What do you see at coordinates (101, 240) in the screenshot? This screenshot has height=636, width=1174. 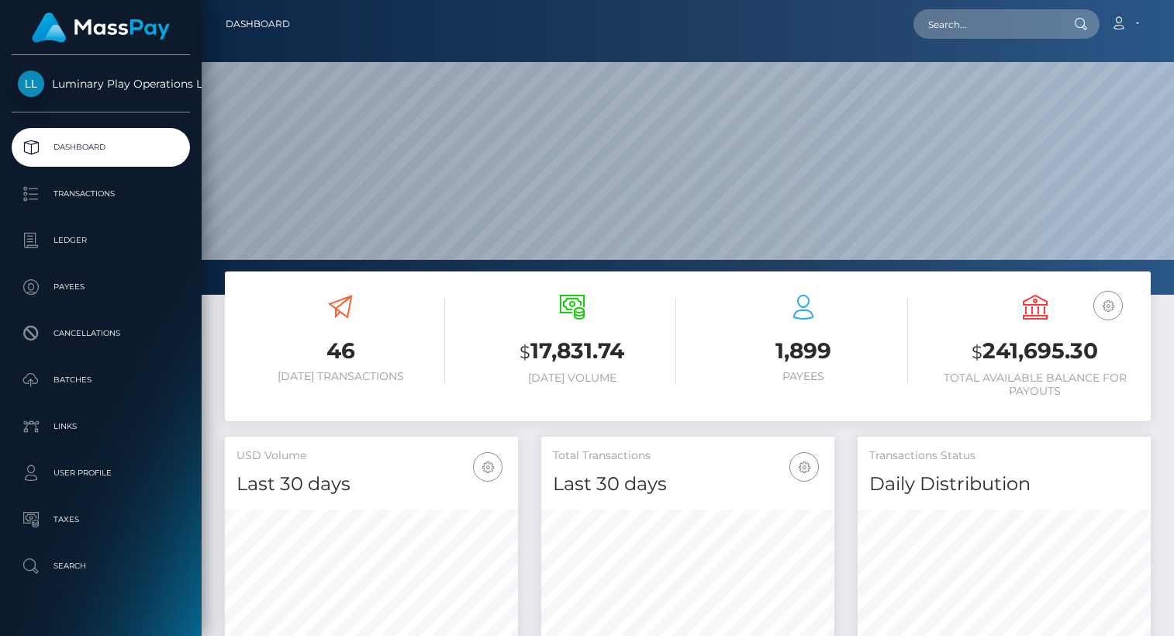 I see `a: Ledger` at bounding box center [101, 240].